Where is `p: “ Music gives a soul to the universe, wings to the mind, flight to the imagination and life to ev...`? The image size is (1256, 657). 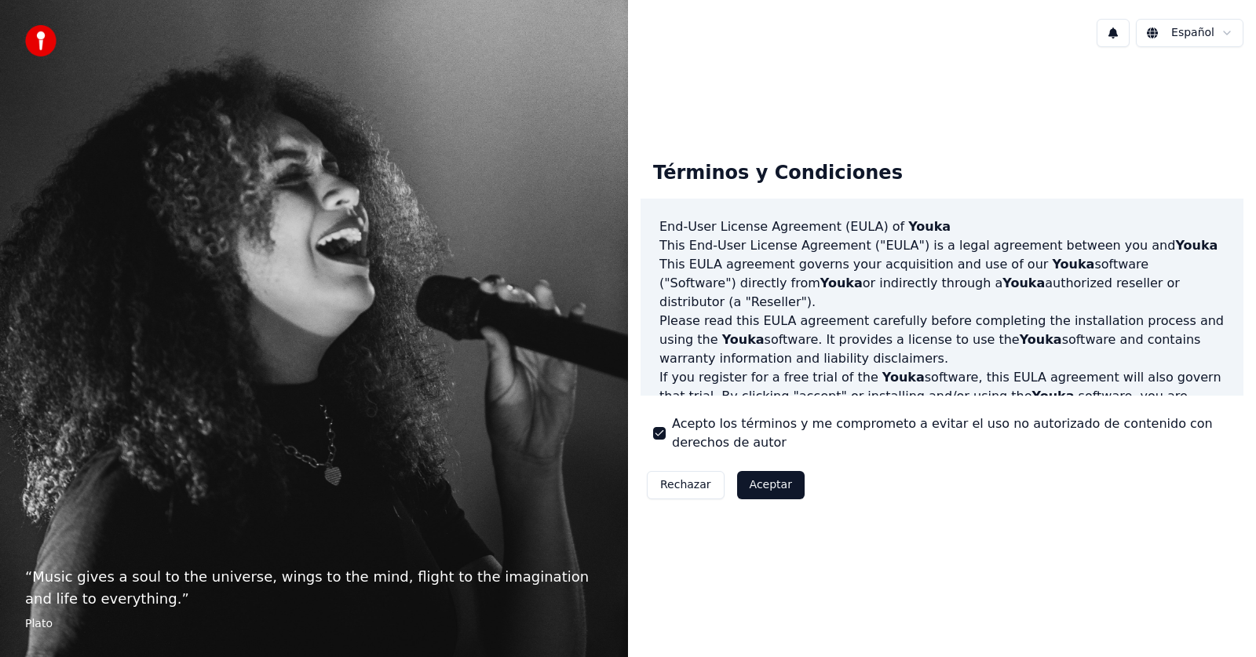
p: “ Music gives a soul to the universe, wings to the mind, flight to the imagination and life to ev... is located at coordinates (314, 588).